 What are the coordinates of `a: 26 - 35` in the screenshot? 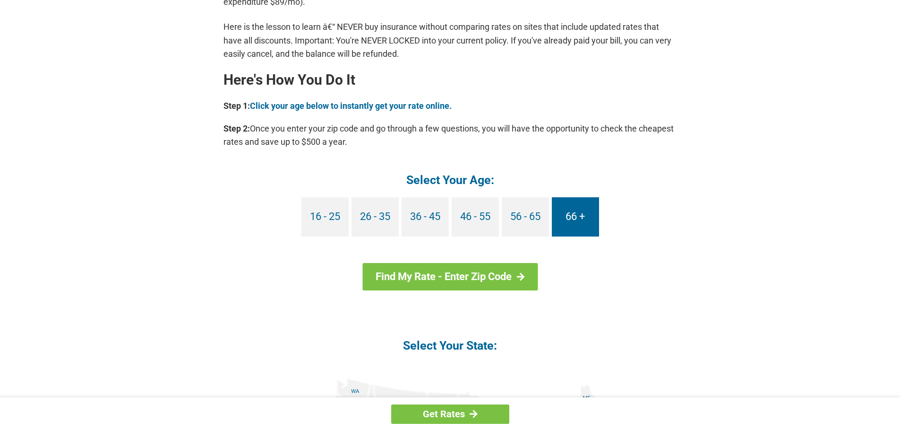 It's located at (375, 216).